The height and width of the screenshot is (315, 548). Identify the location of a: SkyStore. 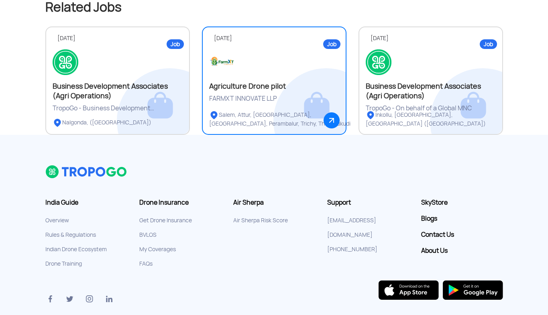
(462, 203).